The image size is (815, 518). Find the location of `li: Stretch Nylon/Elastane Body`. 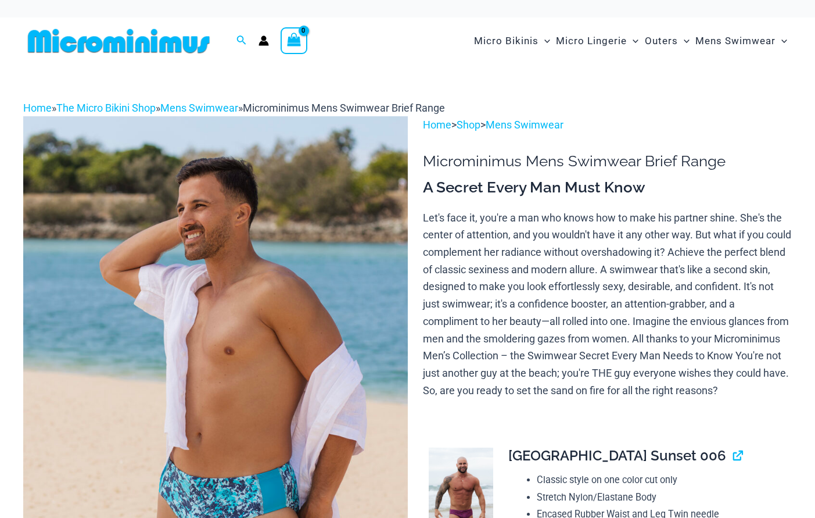

li: Stretch Nylon/Elastane Body is located at coordinates (660, 497).